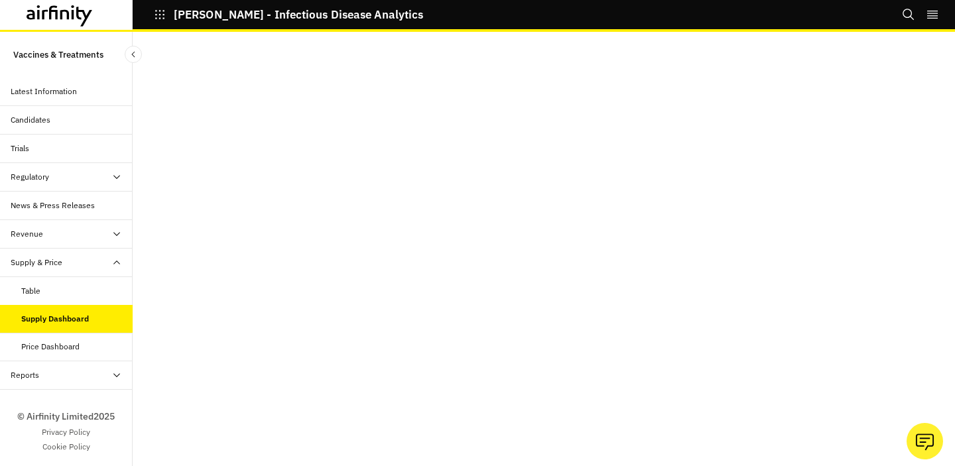  Describe the element at coordinates (50, 347) in the screenshot. I see `div: Price Dashboard` at that location.